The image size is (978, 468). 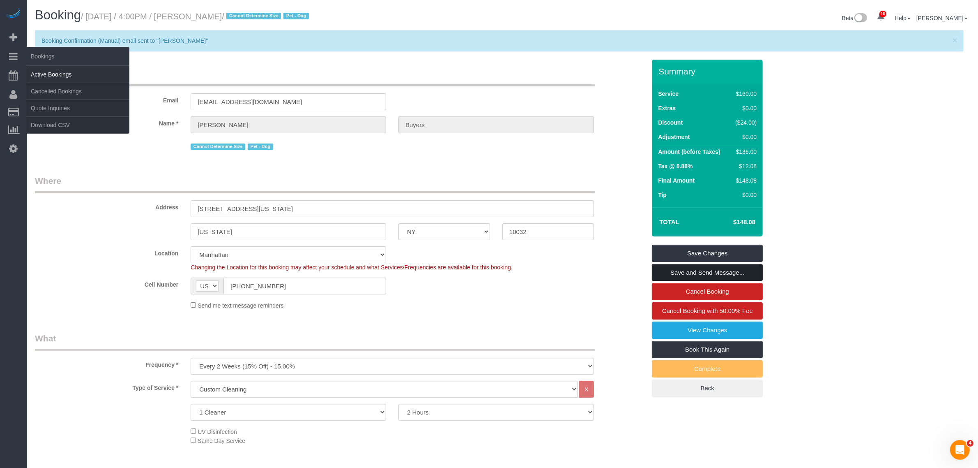 What do you see at coordinates (732, 222) in the screenshot?
I see `h4: $148.08` at bounding box center [732, 222].